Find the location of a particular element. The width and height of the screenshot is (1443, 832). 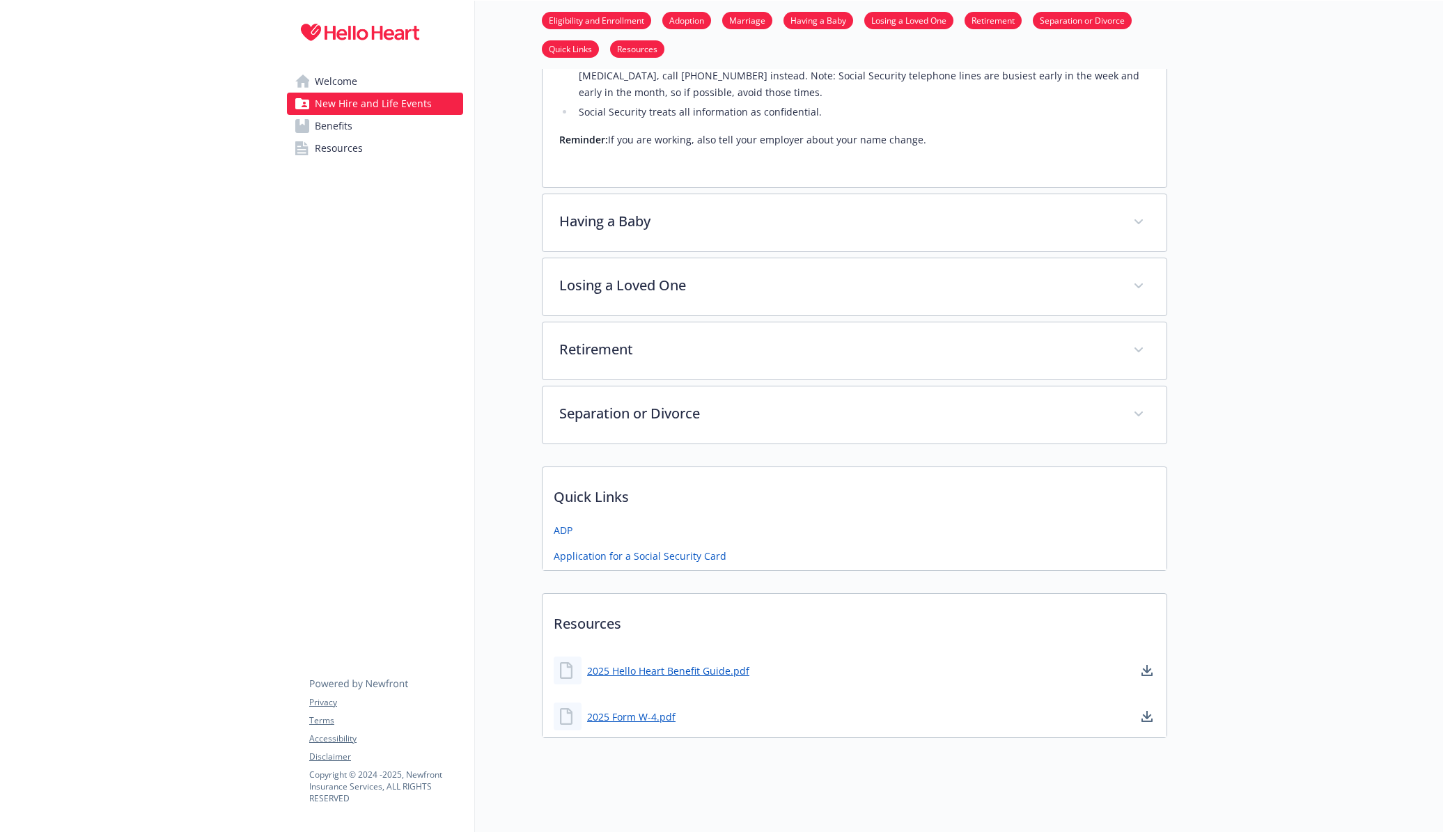

a: Marriage is located at coordinates (747, 20).